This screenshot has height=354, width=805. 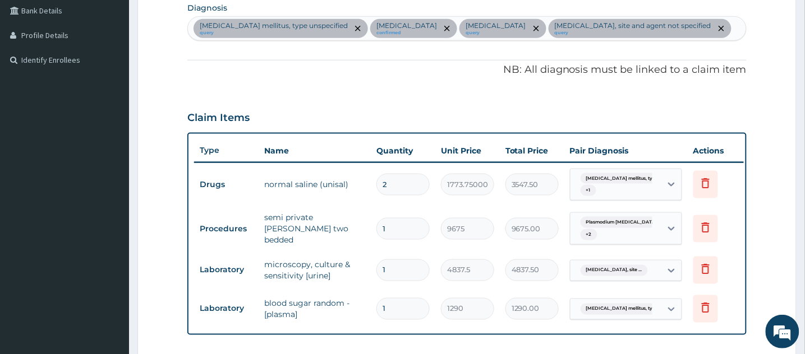 I want to click on div: Minimize live chat window, so click(x=197, y=19).